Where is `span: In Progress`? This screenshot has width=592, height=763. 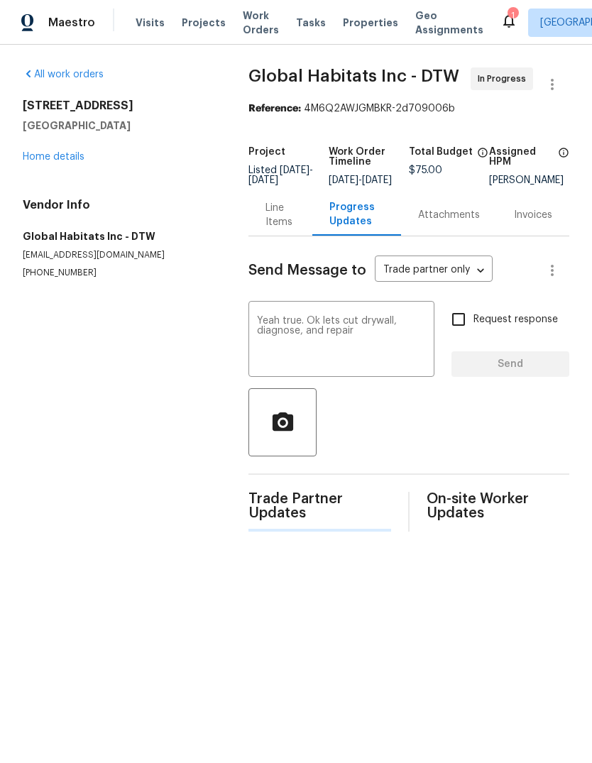
span: In Progress is located at coordinates (505, 79).